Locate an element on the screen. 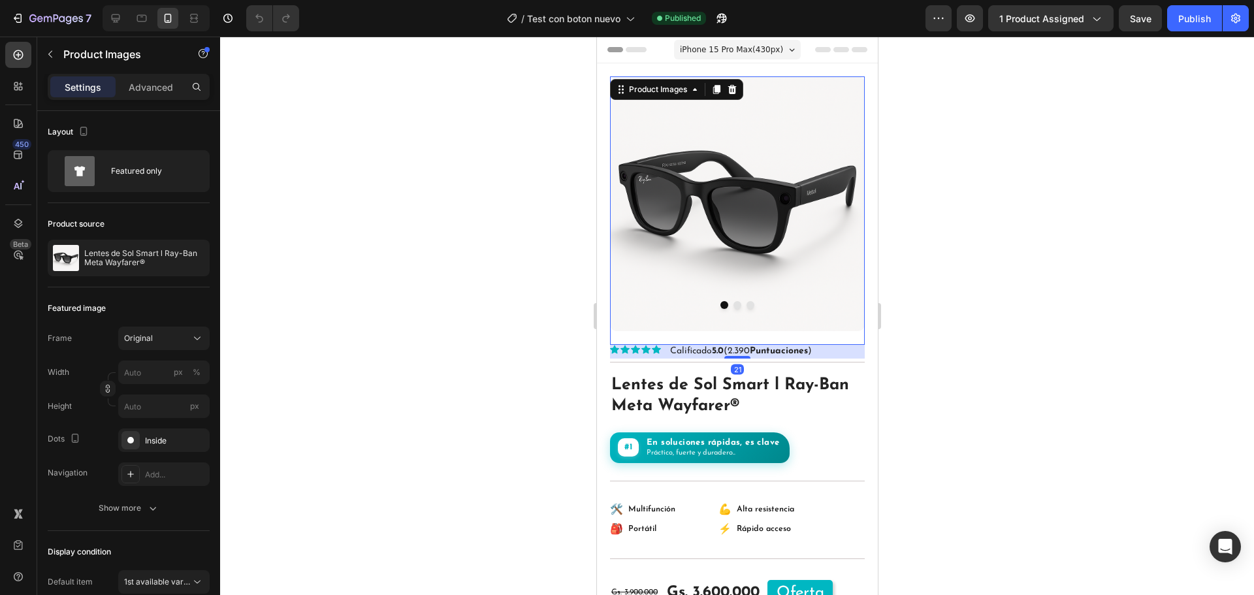  p: Advanced is located at coordinates (151, 87).